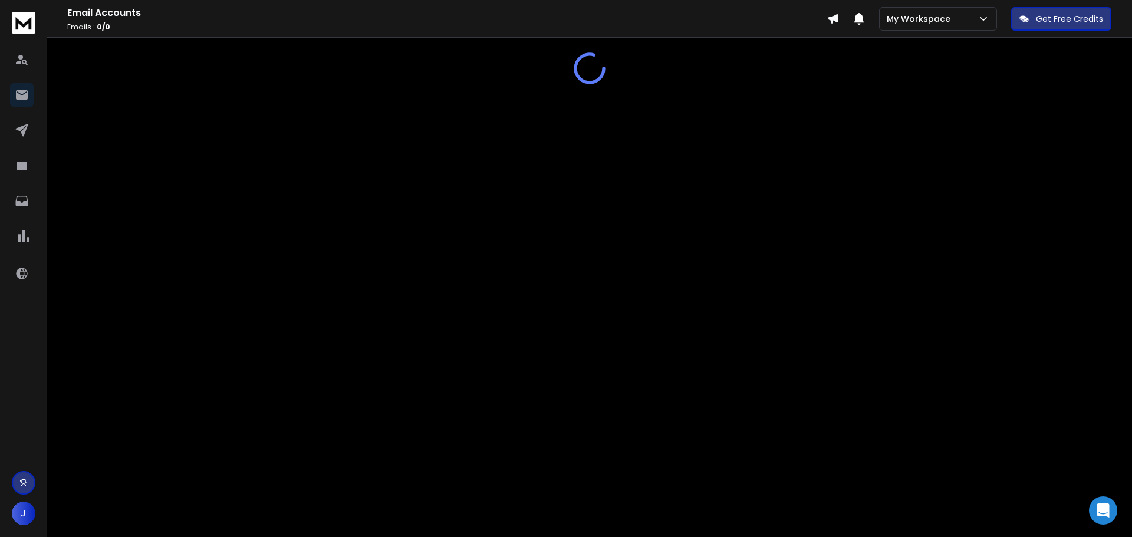  What do you see at coordinates (24, 514) in the screenshot?
I see `button: J` at bounding box center [24, 514].